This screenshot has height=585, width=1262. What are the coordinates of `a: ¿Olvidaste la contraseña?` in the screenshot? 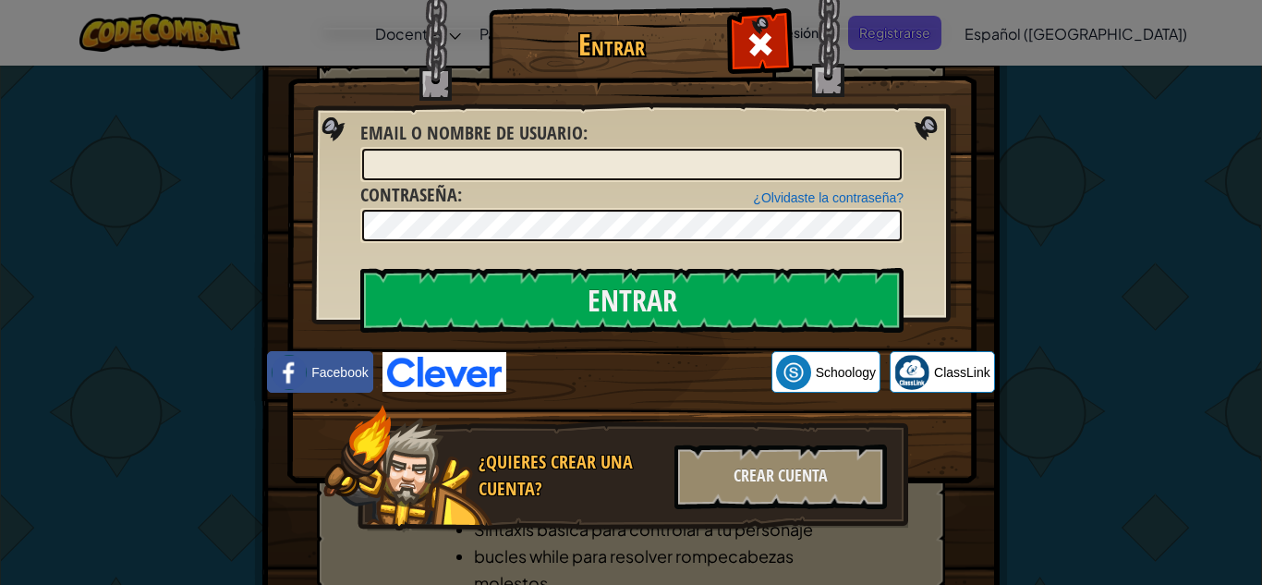 It's located at (828, 198).